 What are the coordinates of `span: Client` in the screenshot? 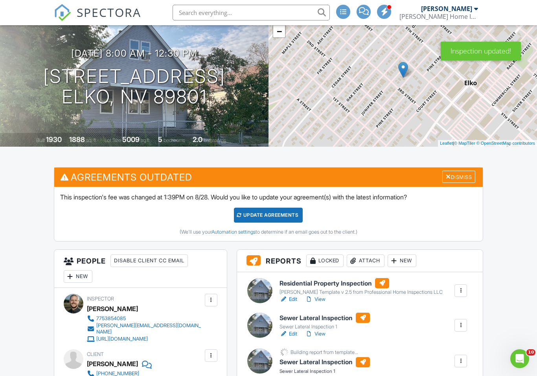 It's located at (95, 354).